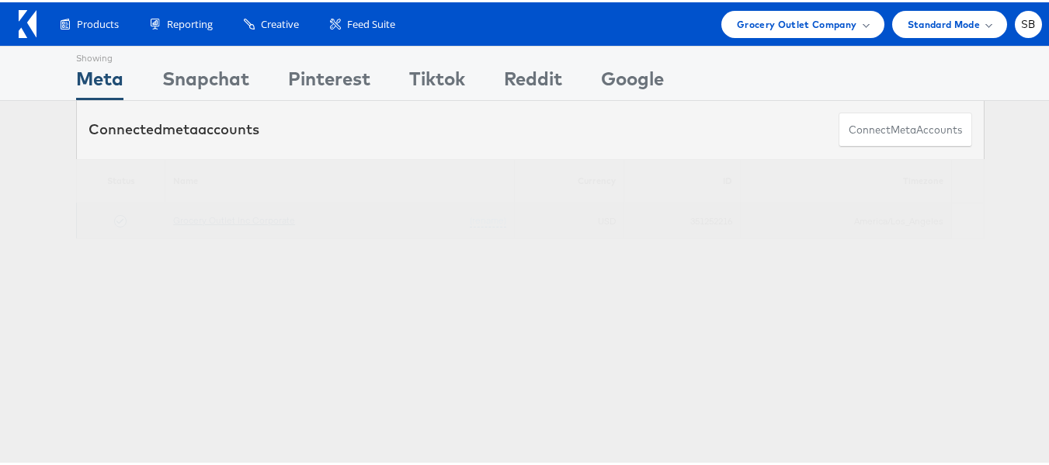 The image size is (1049, 465). What do you see at coordinates (846, 219) in the screenshot?
I see `td: America/Los_Angeles` at bounding box center [846, 219].